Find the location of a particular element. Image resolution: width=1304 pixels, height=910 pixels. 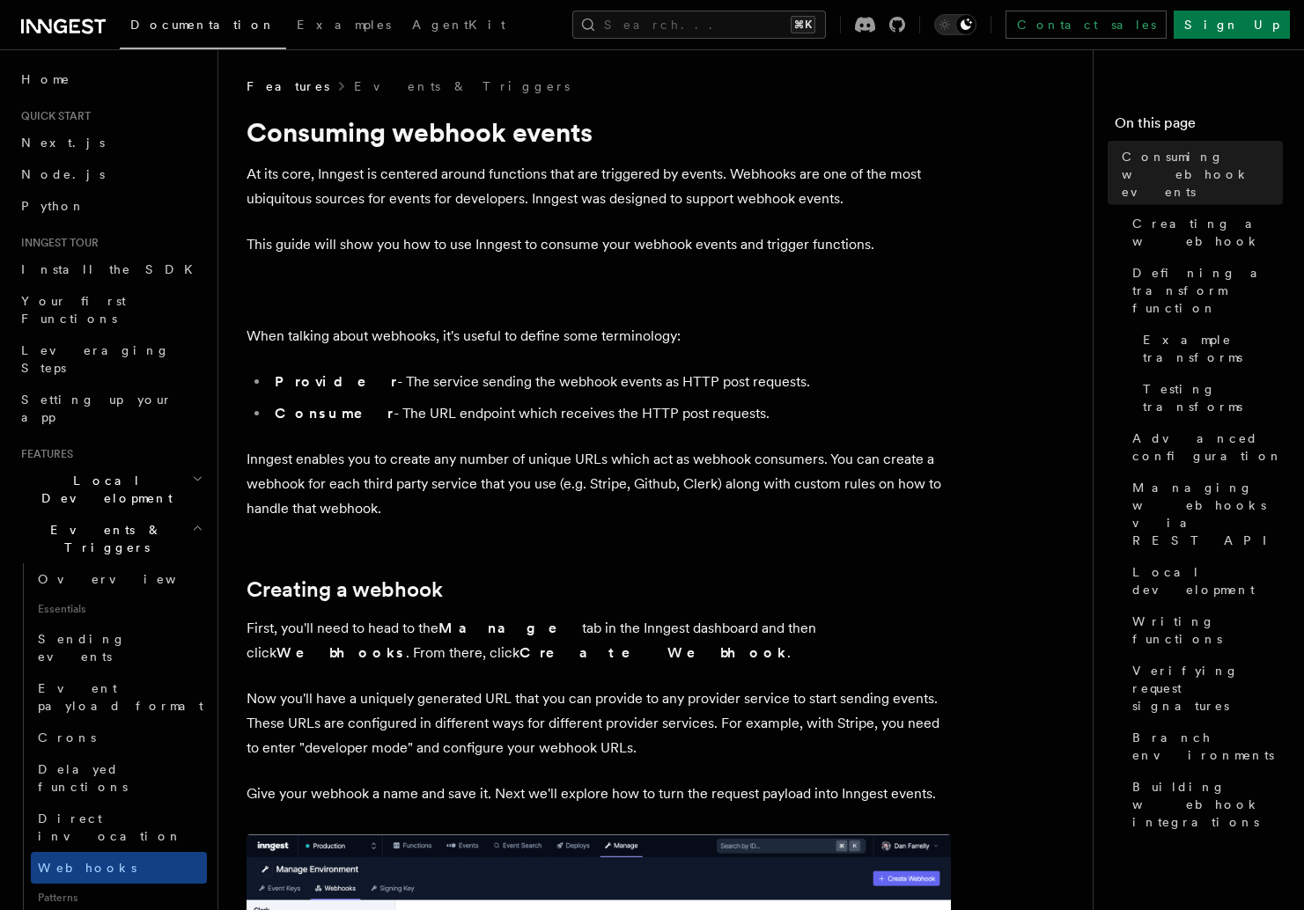

span: Direct invocation is located at coordinates (110, 827).